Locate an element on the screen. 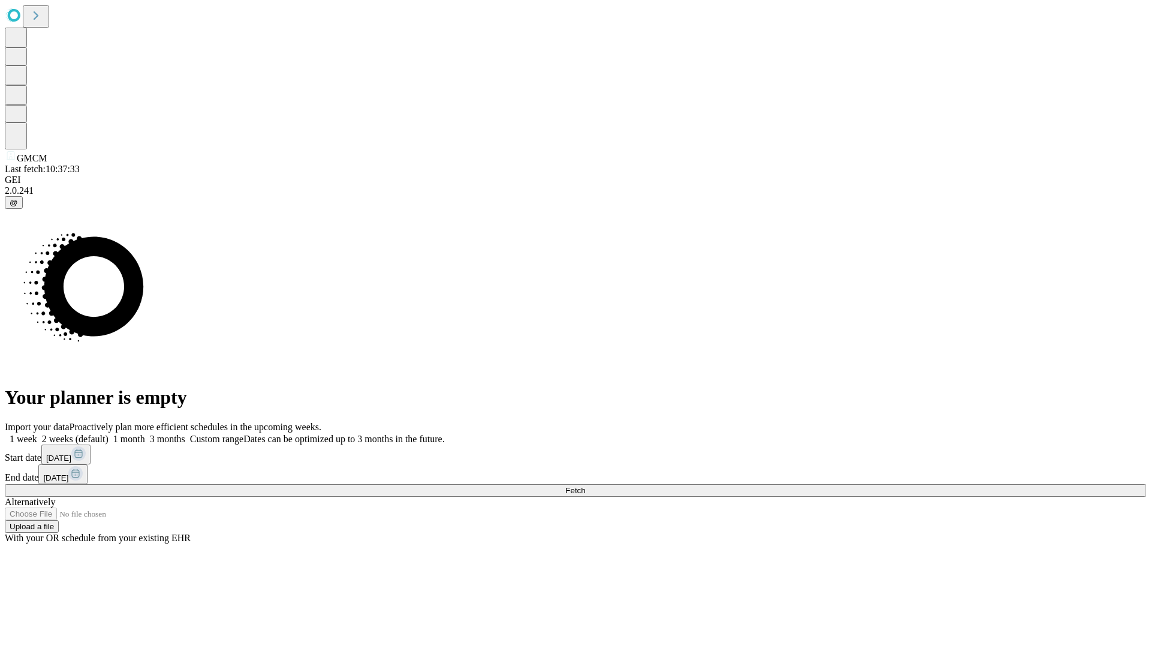  span: Alternatively is located at coordinates (30, 501).